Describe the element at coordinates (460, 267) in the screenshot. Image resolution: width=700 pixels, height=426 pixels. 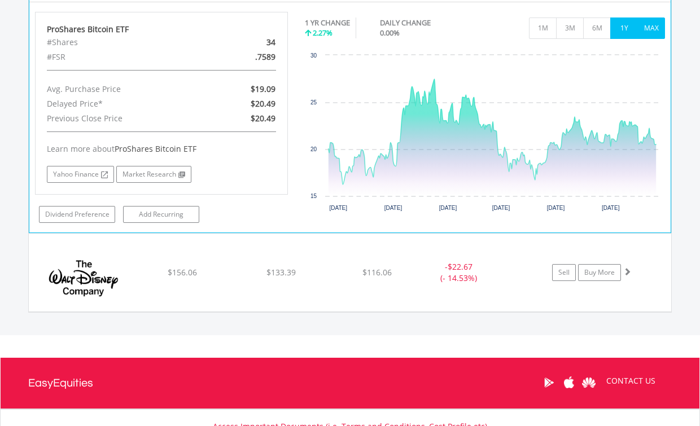
I see `span: $22.67` at that location.